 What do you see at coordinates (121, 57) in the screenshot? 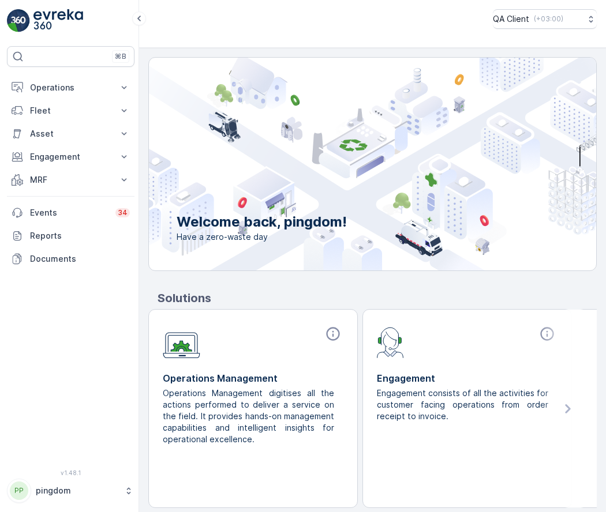
I see `p: ⌘B` at bounding box center [121, 57].